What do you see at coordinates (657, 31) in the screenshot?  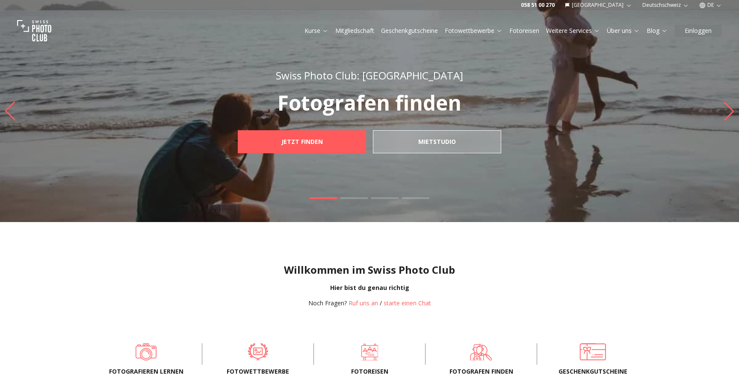 I see `button: Blog` at bounding box center [657, 31].